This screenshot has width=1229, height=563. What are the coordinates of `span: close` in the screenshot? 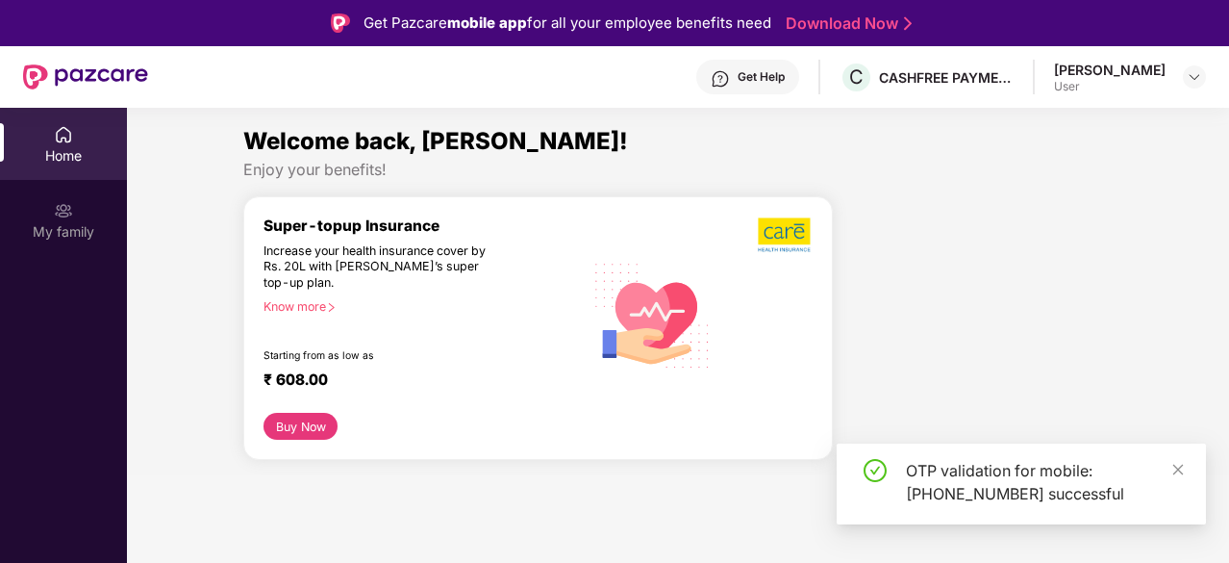 It's located at (1178, 469).